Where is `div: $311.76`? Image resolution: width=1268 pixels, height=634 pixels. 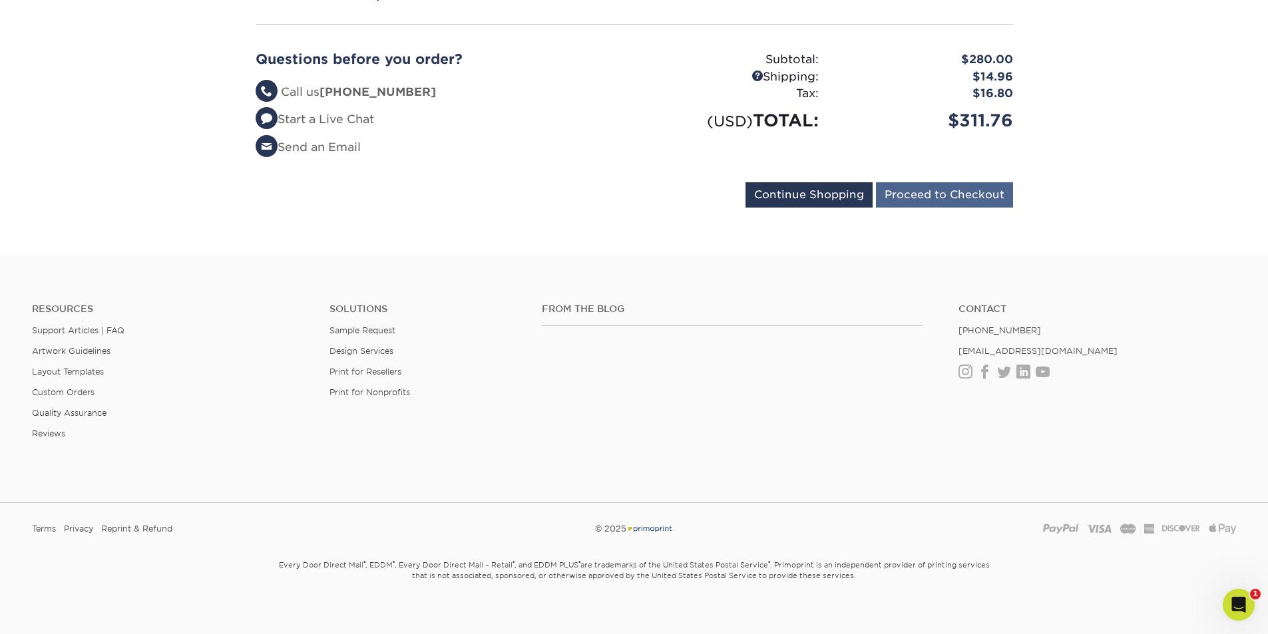
div: $311.76 is located at coordinates (926, 120).